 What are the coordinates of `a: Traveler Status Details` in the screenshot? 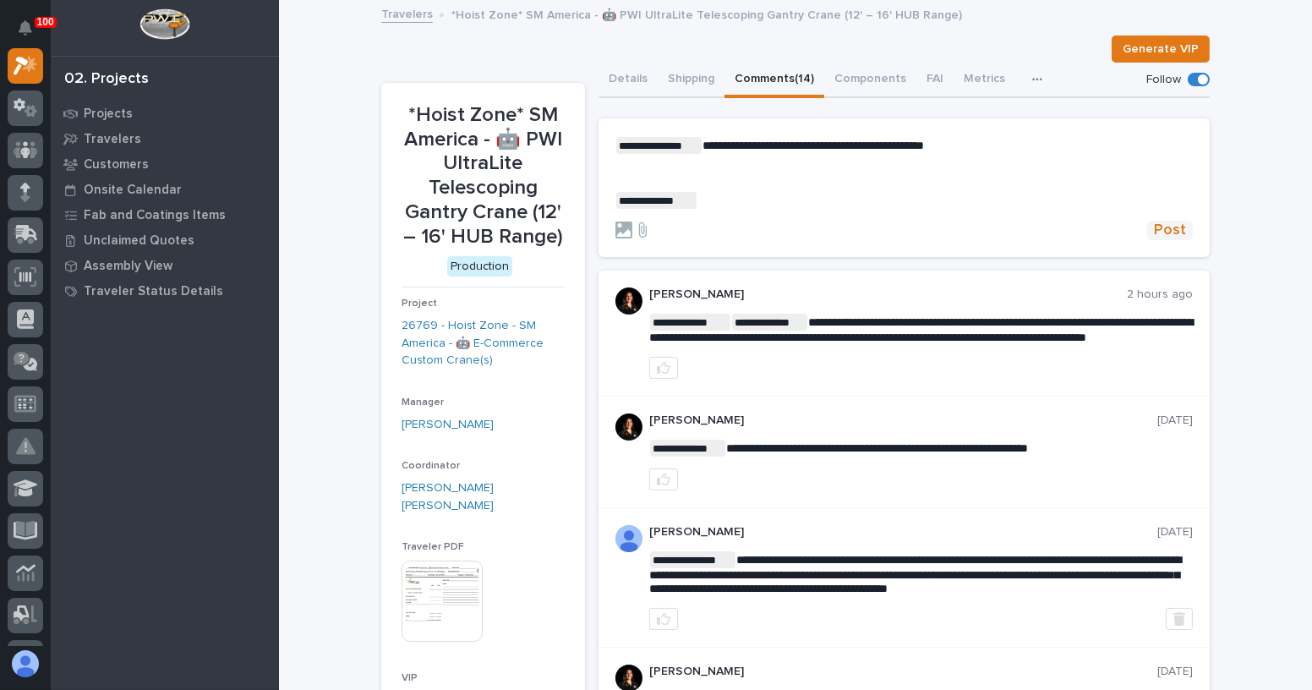 It's located at (165, 291).